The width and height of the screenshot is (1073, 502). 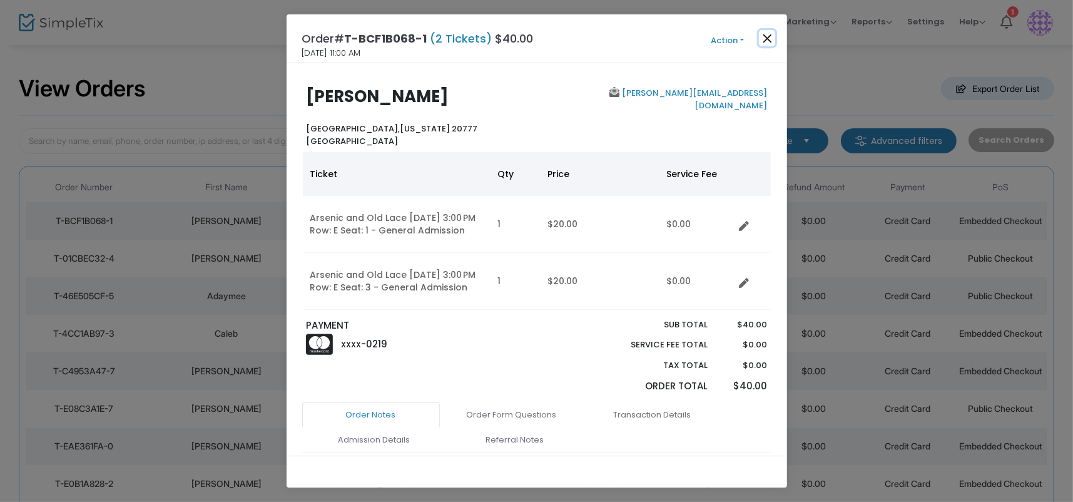 What do you see at coordinates (728, 41) in the screenshot?
I see `button: Action` at bounding box center [728, 41].